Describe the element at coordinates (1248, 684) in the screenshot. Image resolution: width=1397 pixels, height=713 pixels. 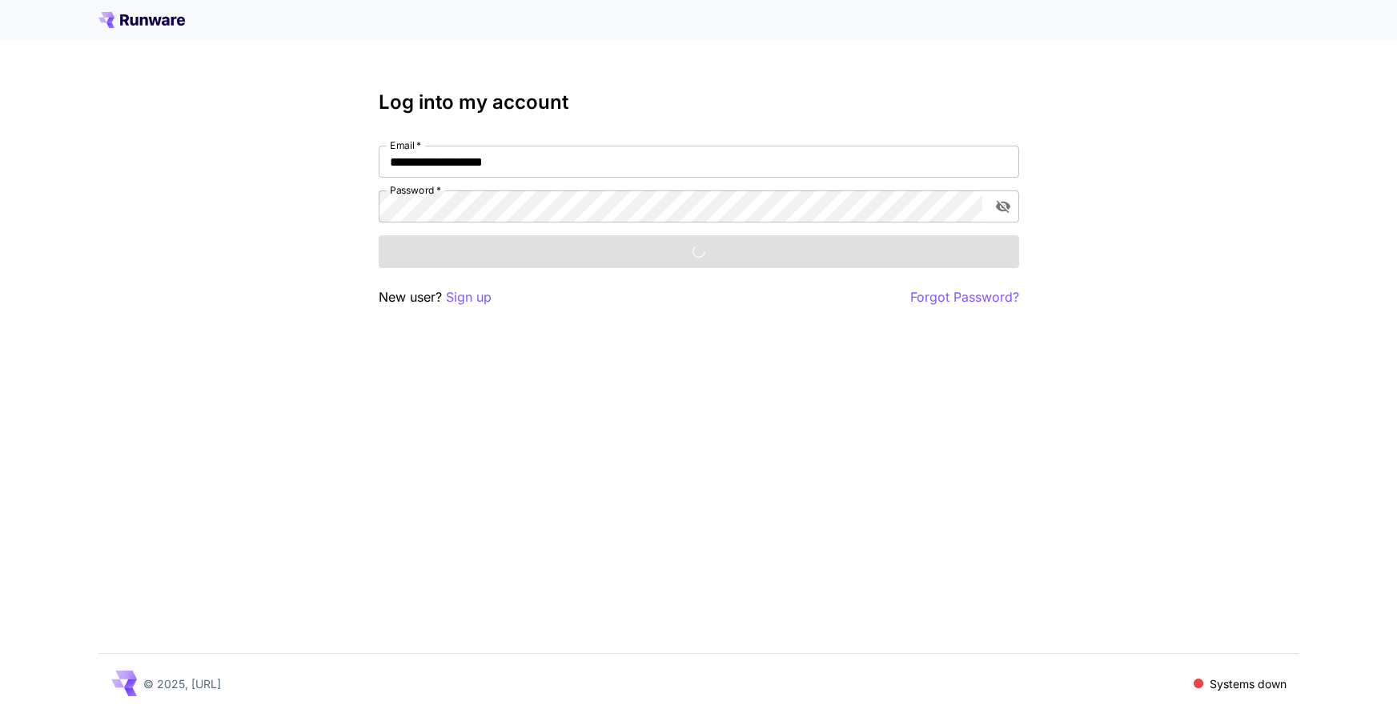
I see `p: Systems down` at that location.